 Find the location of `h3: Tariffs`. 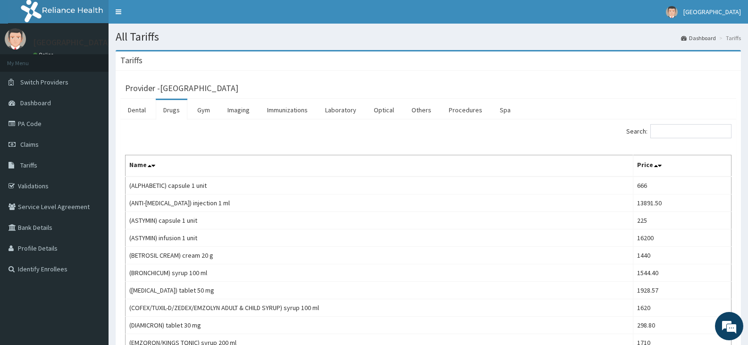

h3: Tariffs is located at coordinates (131, 60).